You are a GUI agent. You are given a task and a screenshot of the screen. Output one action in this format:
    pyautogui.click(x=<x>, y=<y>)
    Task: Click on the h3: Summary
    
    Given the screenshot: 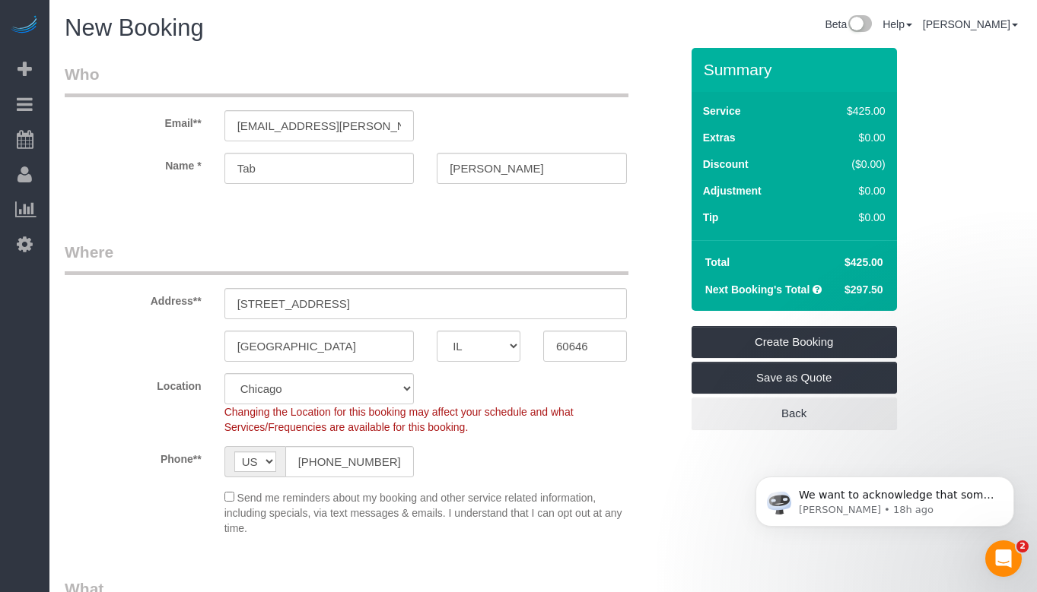 What is the action you would take?
    pyautogui.click(x=796, y=69)
    